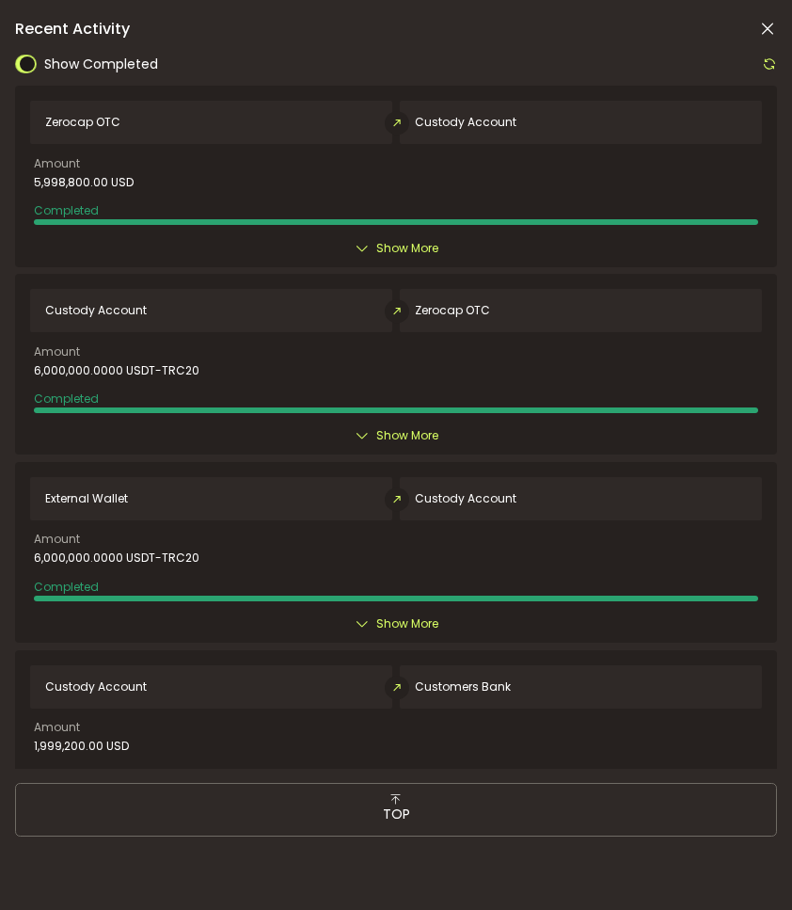  What do you see at coordinates (84, 183) in the screenshot?
I see `span: 5,998,800.00 USD` at bounding box center [84, 183].